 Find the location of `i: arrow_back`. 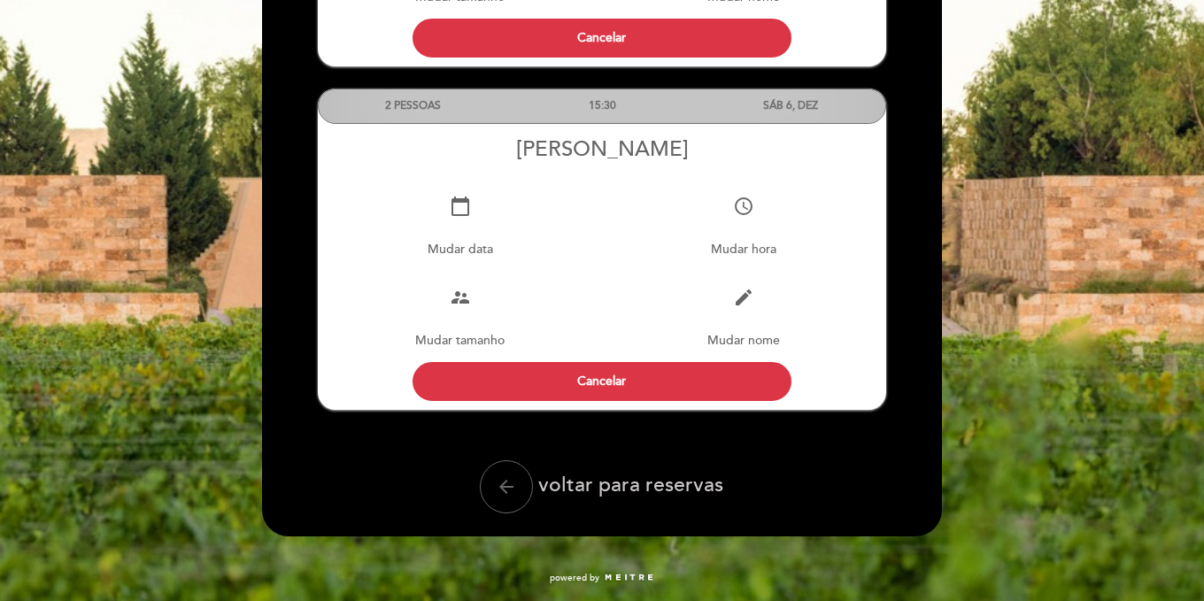

i: arrow_back is located at coordinates (506, 487).